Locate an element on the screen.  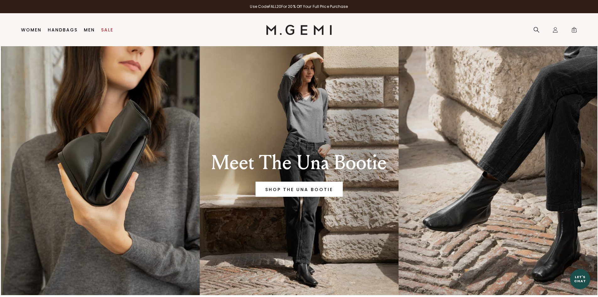
a: Sale is located at coordinates (107, 30).